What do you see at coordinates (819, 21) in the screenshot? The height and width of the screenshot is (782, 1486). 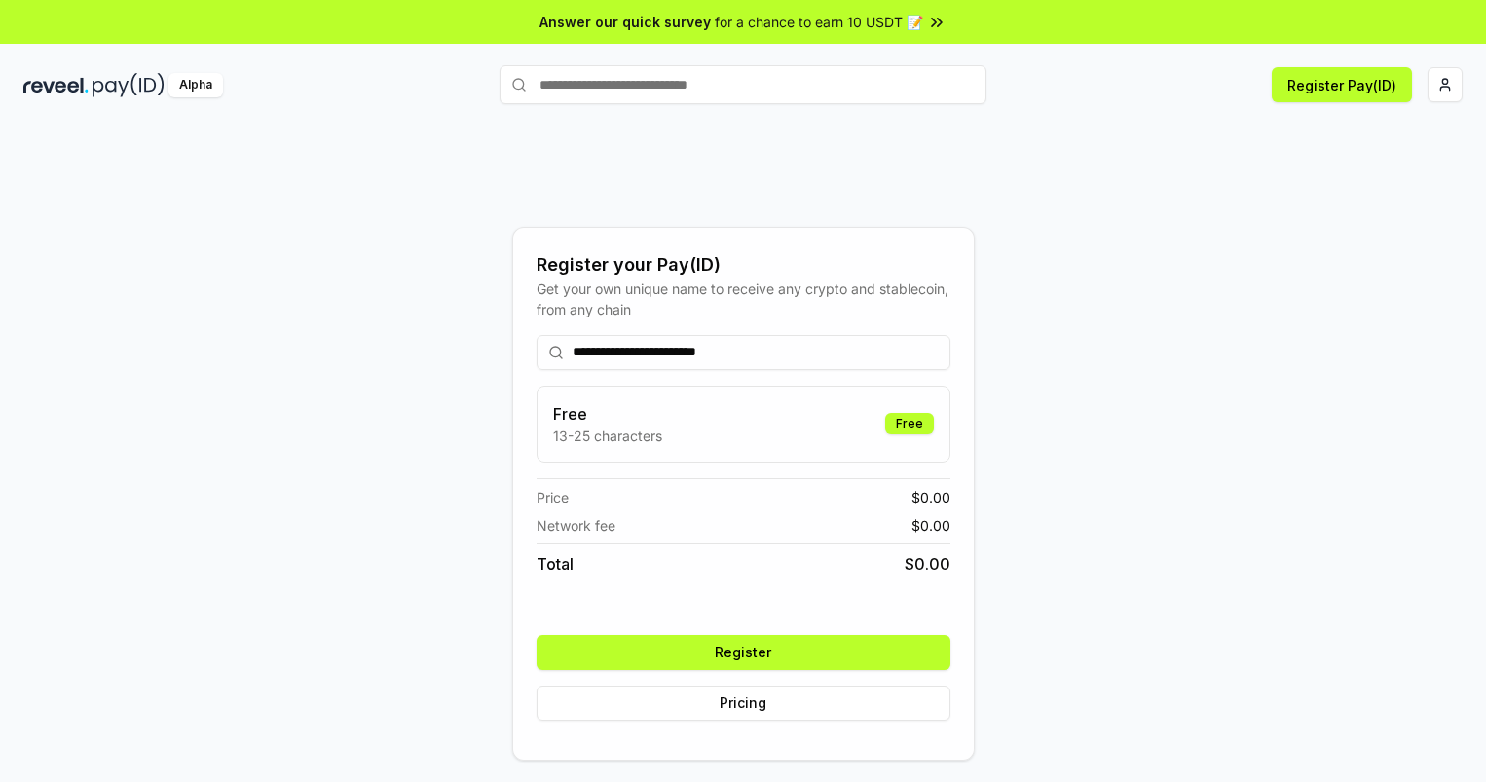 I see `span: for a chance to earn 10 USDT 📝` at bounding box center [819, 21].